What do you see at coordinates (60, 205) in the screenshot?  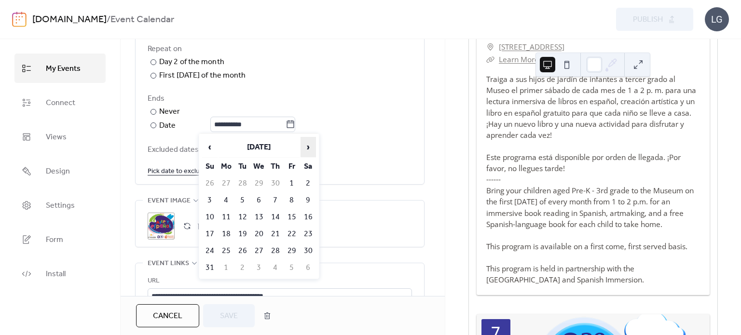 I see `a: Settings` at bounding box center [60, 205].